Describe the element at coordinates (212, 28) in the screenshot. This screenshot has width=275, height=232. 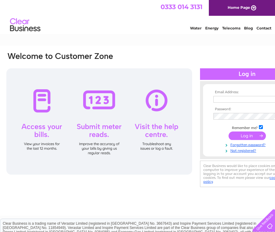
I see `a: Energy` at that location.